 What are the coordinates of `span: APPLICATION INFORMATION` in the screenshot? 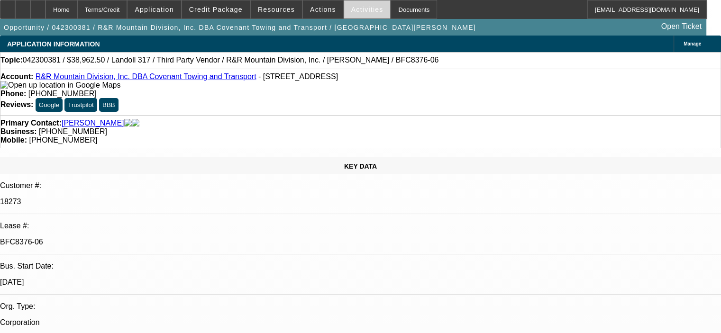 It's located at (53, 44).